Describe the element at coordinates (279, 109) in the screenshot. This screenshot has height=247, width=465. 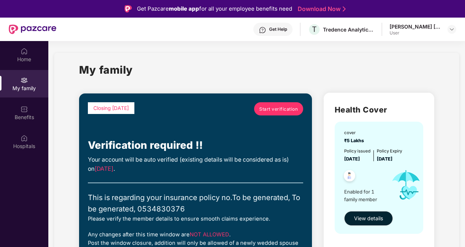
I see `span: Start verification` at that location.